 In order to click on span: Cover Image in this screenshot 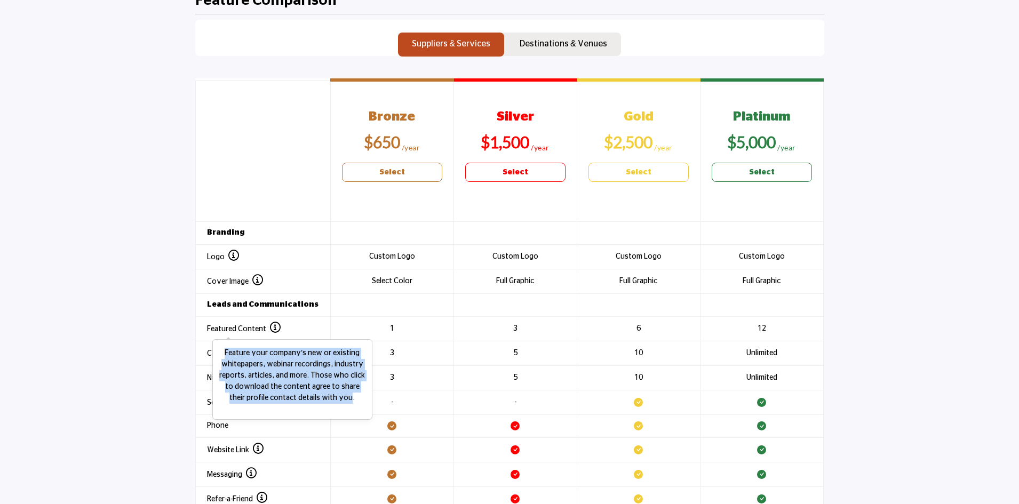, I will do `click(235, 282)`.